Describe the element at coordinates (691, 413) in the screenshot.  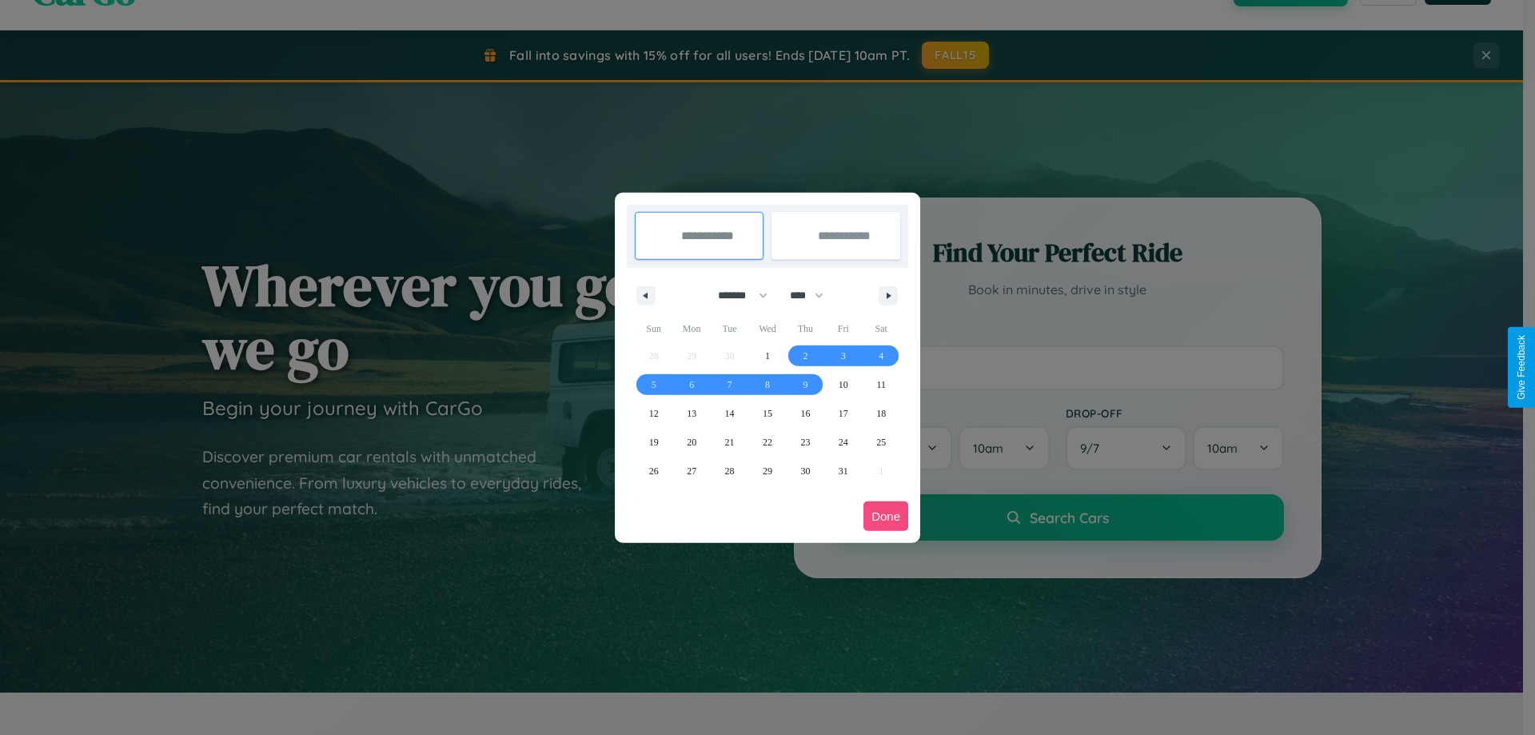
I see `button: 13` at that location.